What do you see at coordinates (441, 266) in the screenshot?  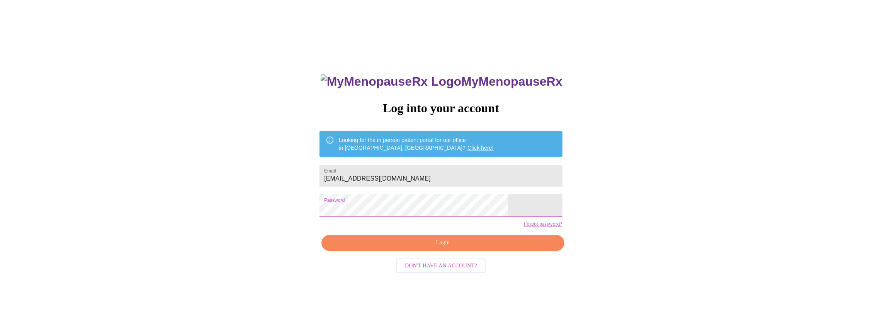 I see `span: Don't have an account?` at bounding box center [441, 266].